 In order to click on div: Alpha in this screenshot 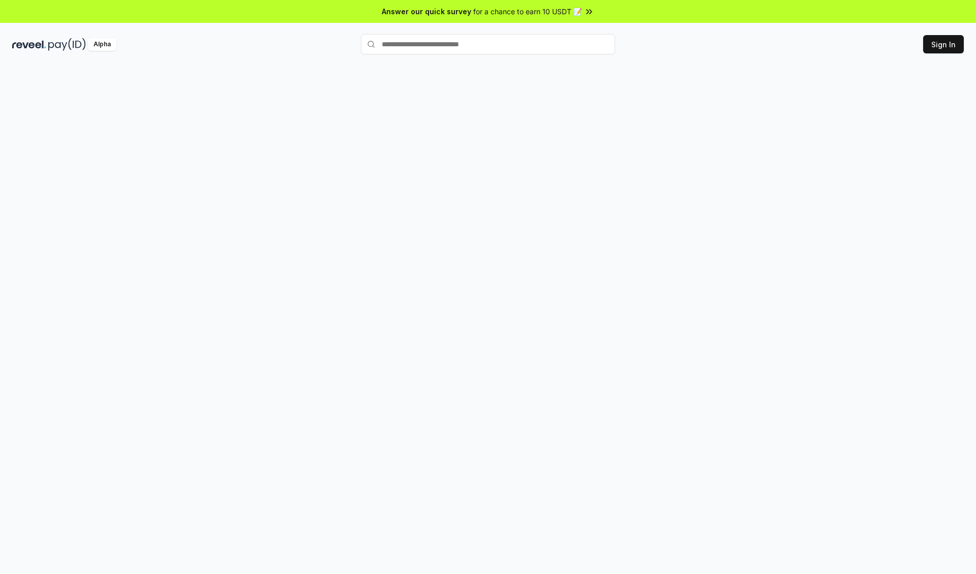, I will do `click(102, 44)`.